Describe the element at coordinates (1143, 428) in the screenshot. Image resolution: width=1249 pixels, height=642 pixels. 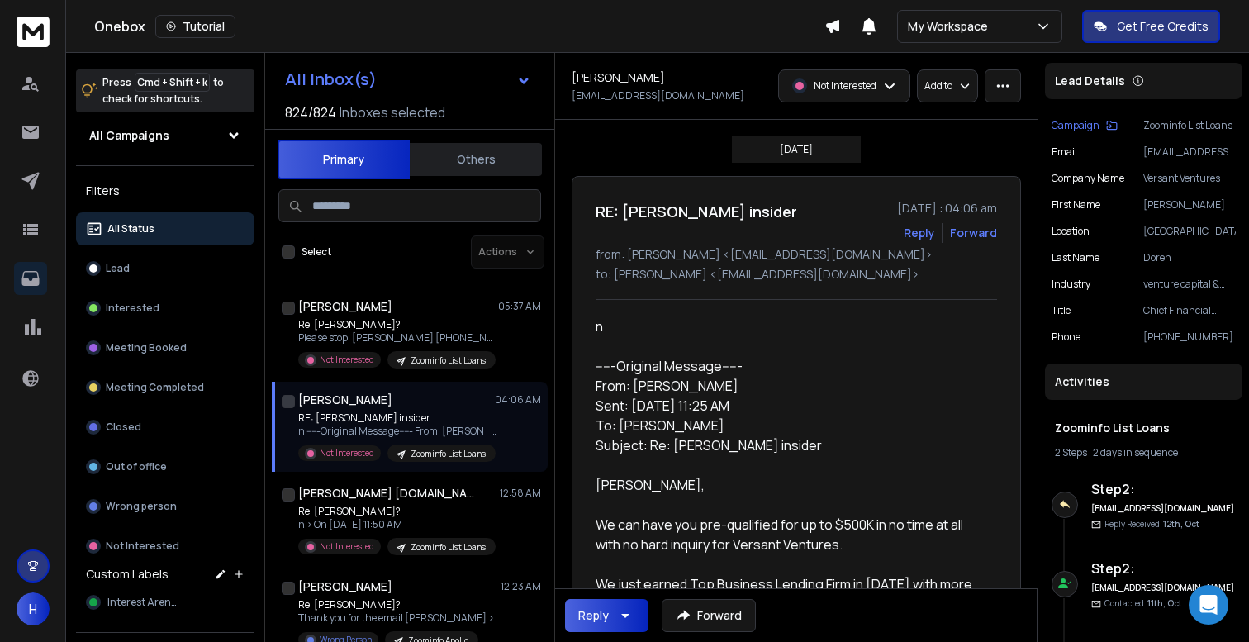
I see `h1: Zoominfo List Loans` at that location.